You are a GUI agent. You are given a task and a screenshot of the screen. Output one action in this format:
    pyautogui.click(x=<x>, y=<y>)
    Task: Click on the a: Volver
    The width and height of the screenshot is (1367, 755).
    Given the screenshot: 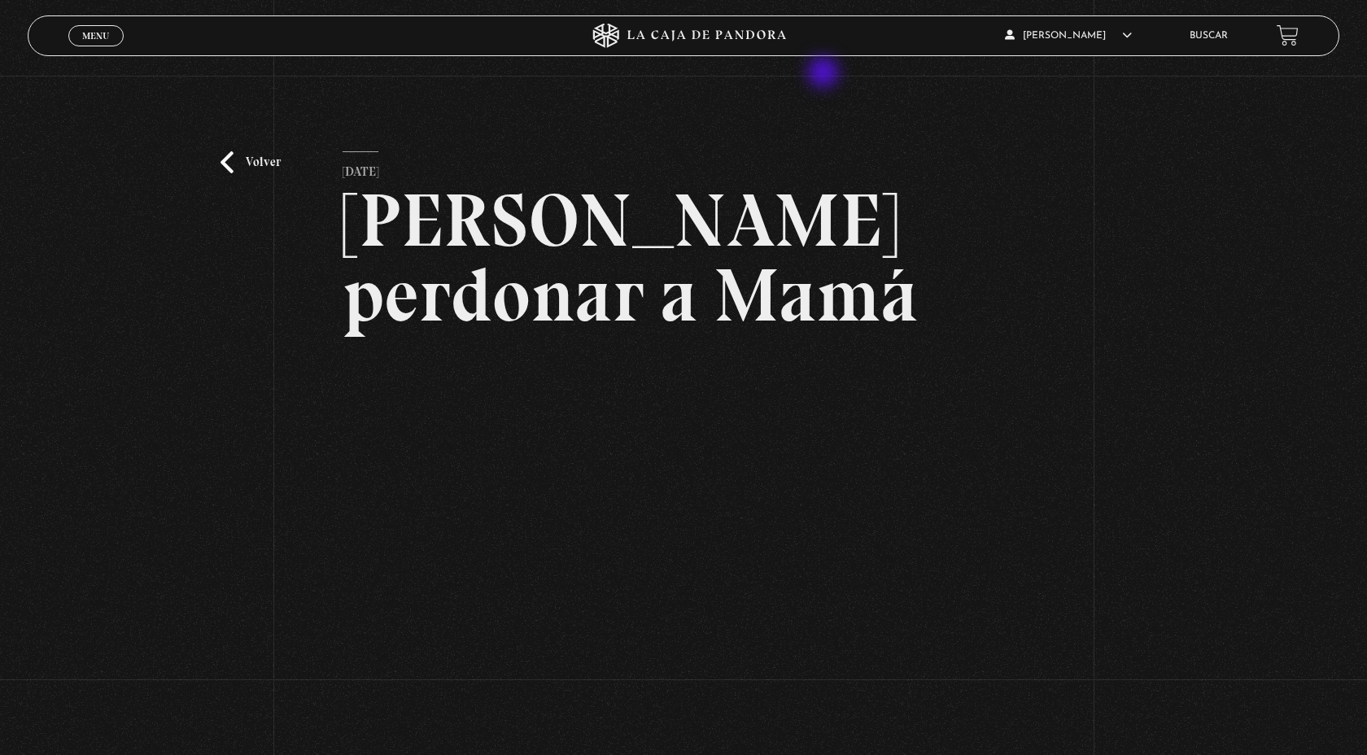 What is the action you would take?
    pyautogui.click(x=251, y=162)
    